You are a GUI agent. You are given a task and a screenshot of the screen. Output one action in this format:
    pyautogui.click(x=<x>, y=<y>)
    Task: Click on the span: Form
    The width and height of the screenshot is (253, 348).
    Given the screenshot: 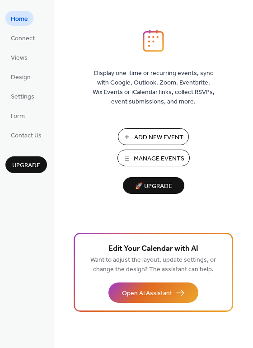 What is the action you would take?
    pyautogui.click(x=18, y=116)
    